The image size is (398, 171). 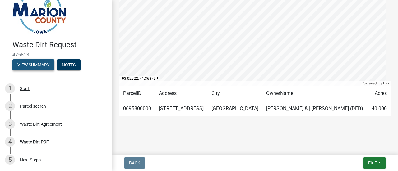 I want to click on div: 4, so click(x=10, y=142).